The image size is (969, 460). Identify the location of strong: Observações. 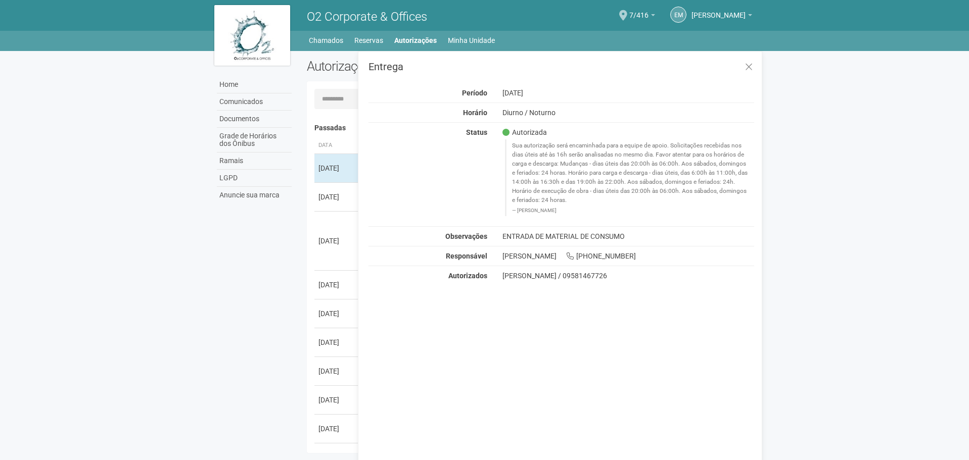
(466, 236).